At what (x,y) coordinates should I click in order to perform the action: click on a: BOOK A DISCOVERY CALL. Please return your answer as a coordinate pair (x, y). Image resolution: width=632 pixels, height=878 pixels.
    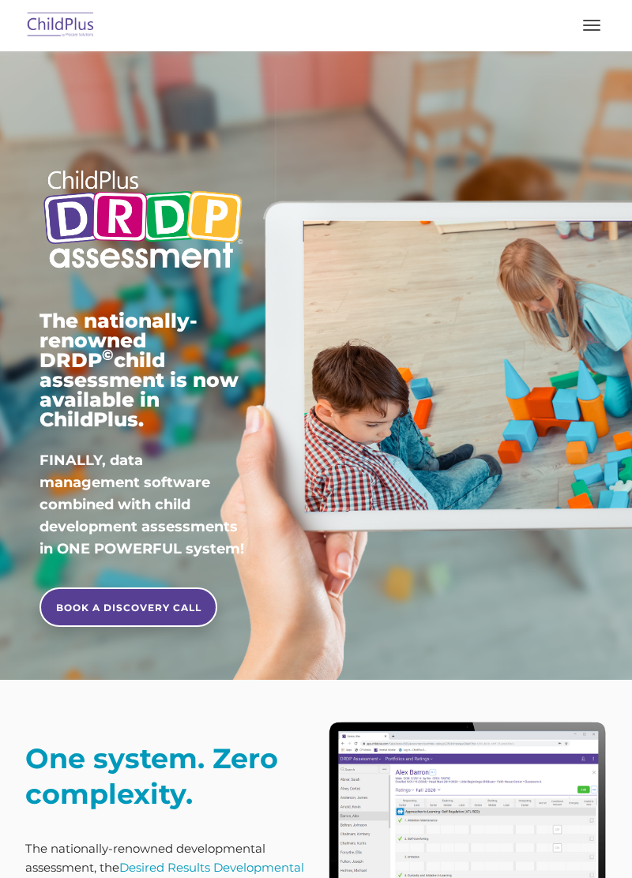
    Looking at the image, I should click on (128, 607).